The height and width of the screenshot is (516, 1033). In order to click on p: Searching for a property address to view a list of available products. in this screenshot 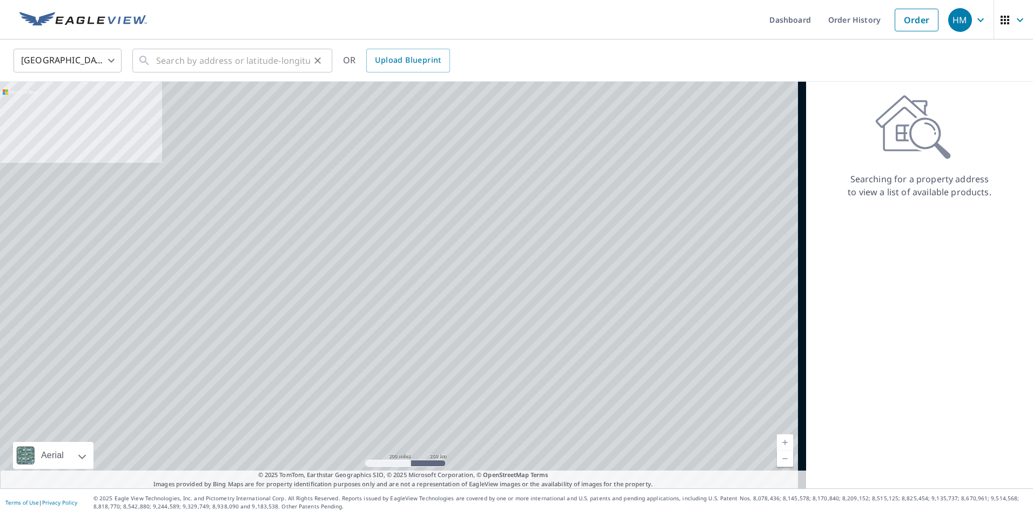, I will do `click(920, 185)`.